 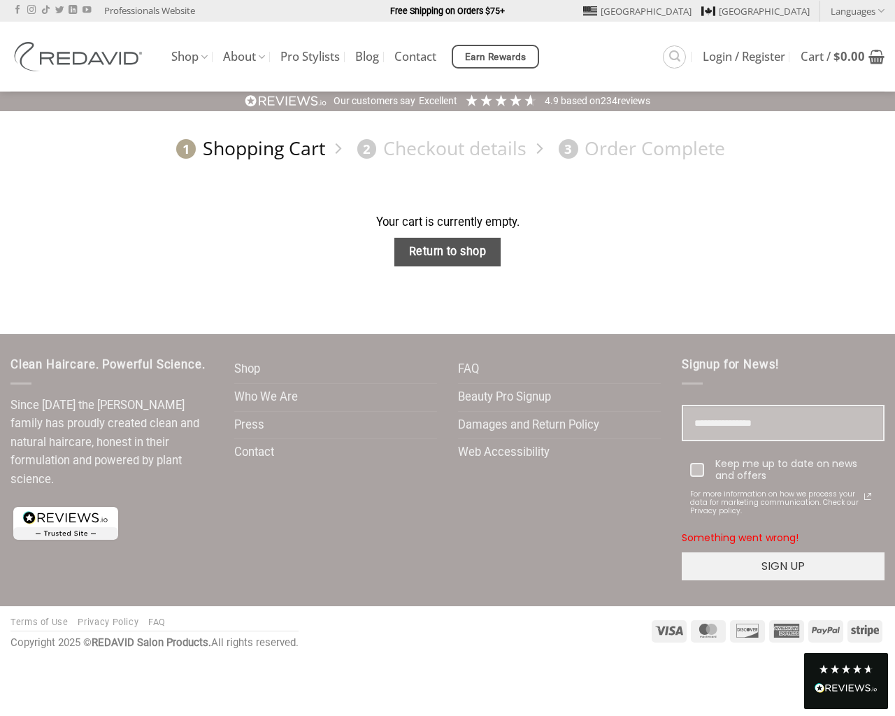 I want to click on a: Beauty Pro Signup, so click(x=504, y=397).